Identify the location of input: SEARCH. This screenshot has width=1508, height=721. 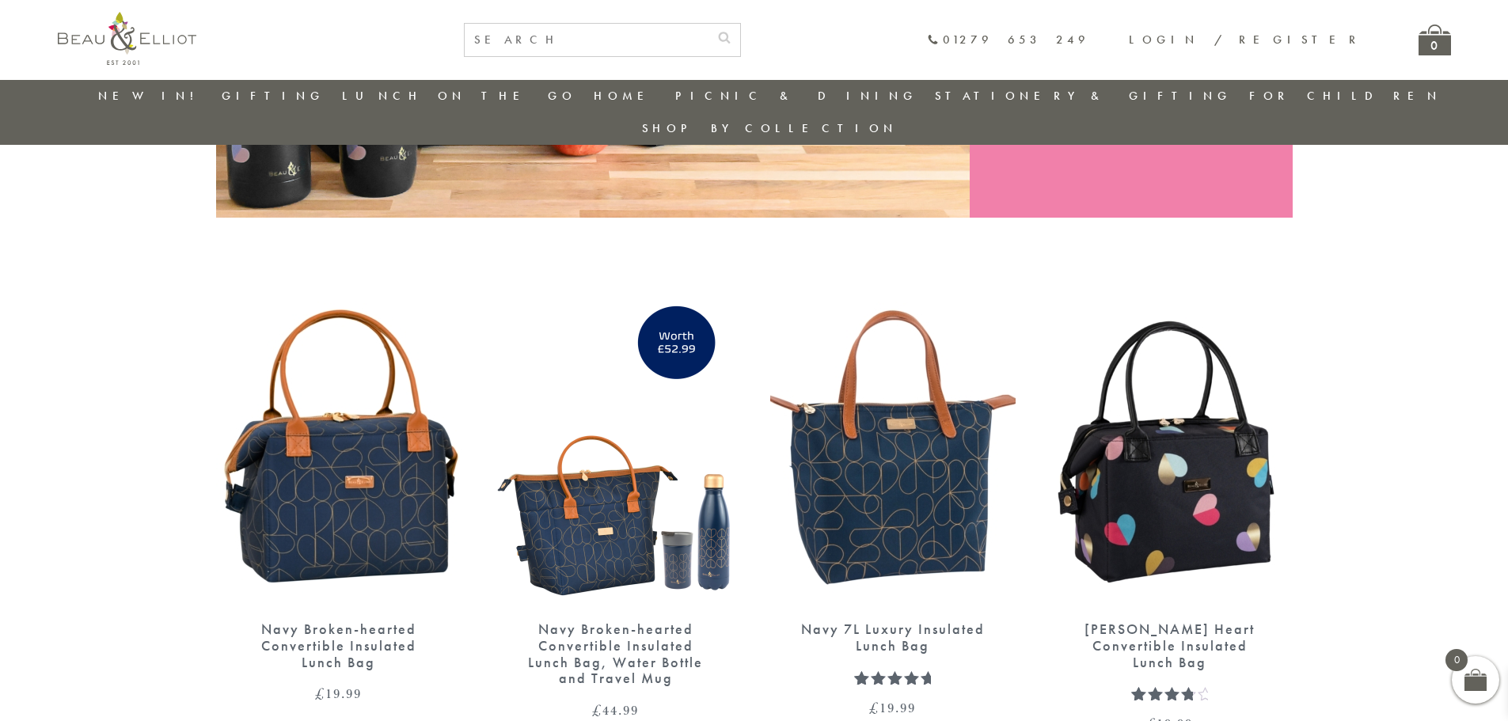
(586, 40).